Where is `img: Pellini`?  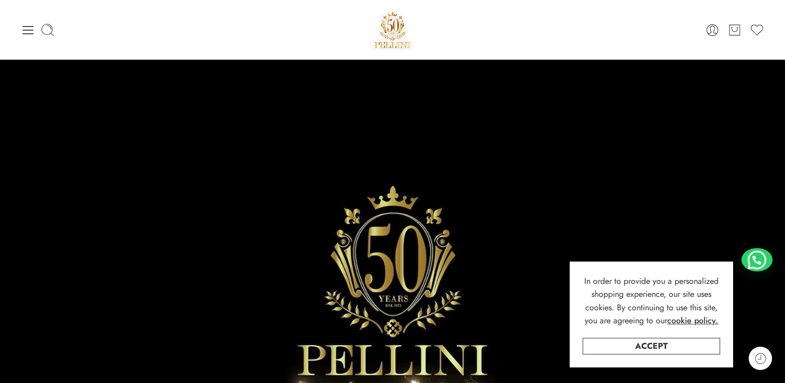
img: Pellini is located at coordinates (393, 30).